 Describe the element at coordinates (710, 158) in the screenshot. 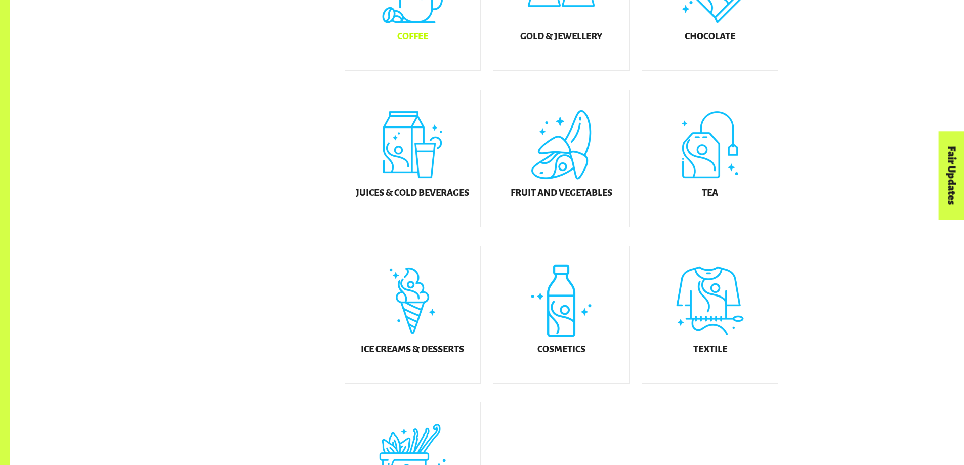

I see `a: Tea` at that location.